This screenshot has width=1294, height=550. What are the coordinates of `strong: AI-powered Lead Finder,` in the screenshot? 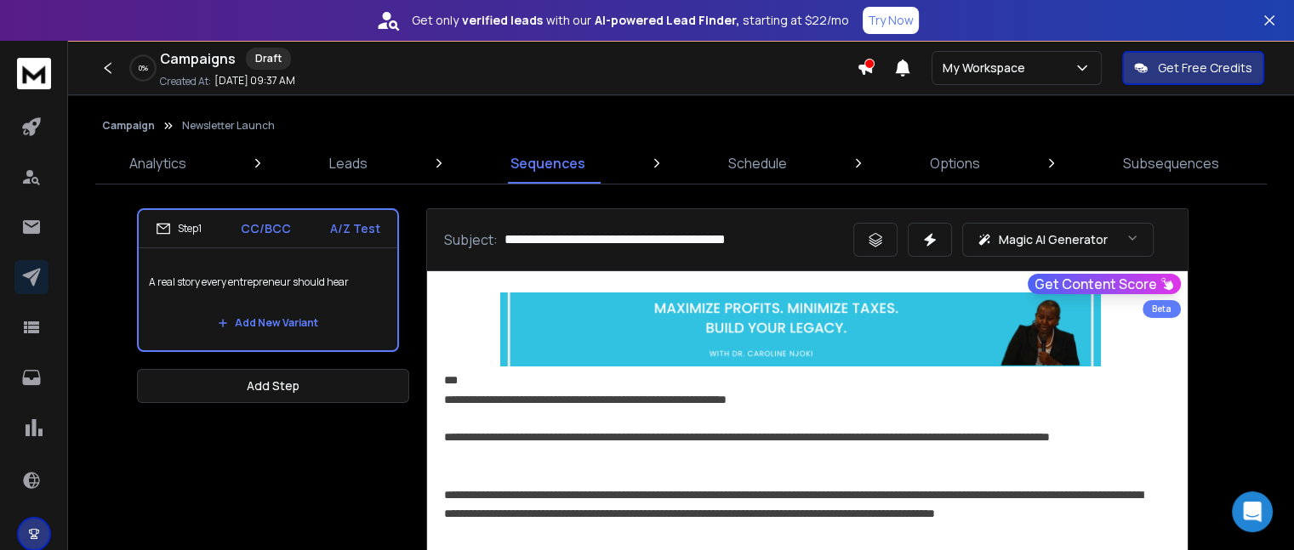 It's located at (667, 20).